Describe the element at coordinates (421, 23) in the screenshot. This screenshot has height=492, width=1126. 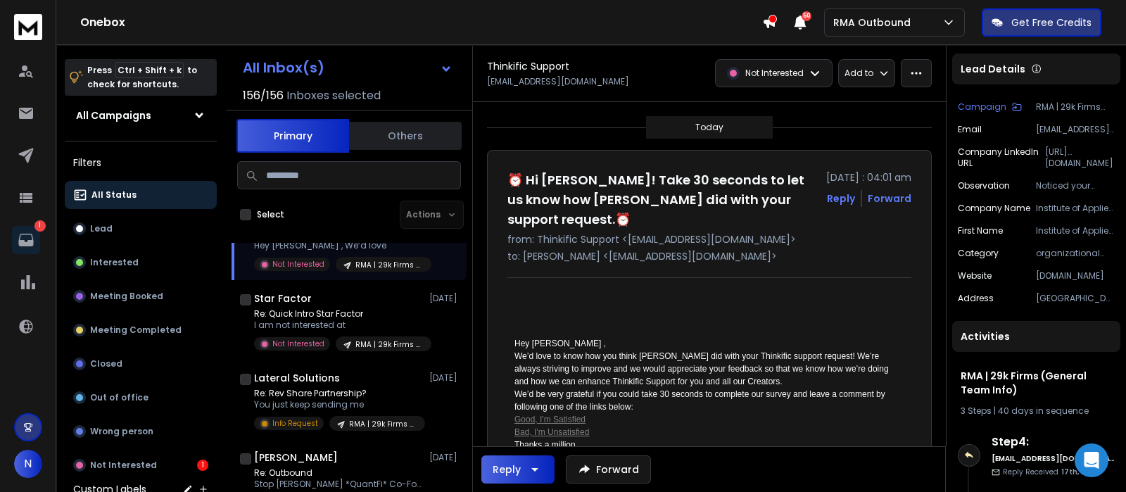
I see `h1: Onebox` at that location.